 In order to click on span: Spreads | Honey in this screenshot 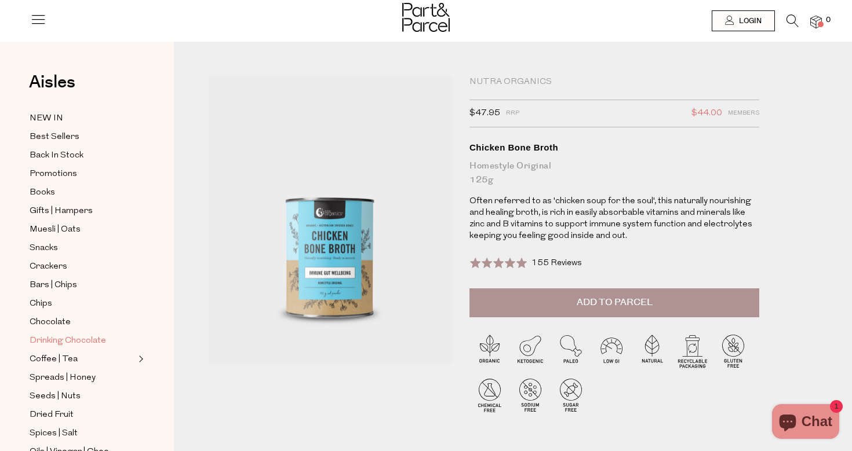, I will do `click(63, 378)`.